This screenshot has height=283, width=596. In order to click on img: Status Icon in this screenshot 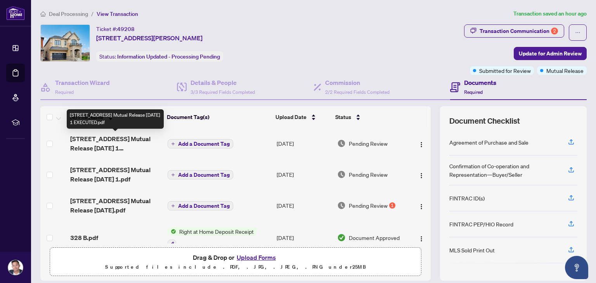, I will do `click(172, 232)`.